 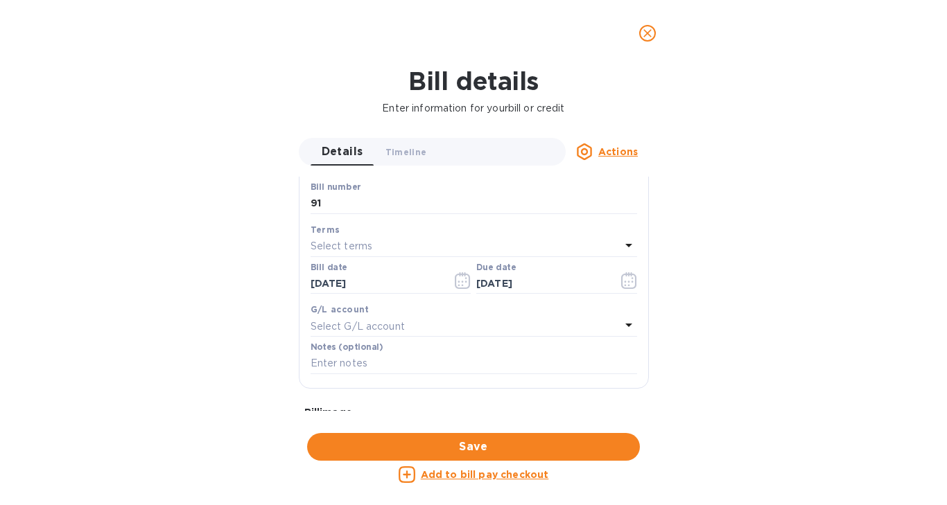 What do you see at coordinates (473, 81) in the screenshot?
I see `h1: Bill details` at bounding box center [473, 81].